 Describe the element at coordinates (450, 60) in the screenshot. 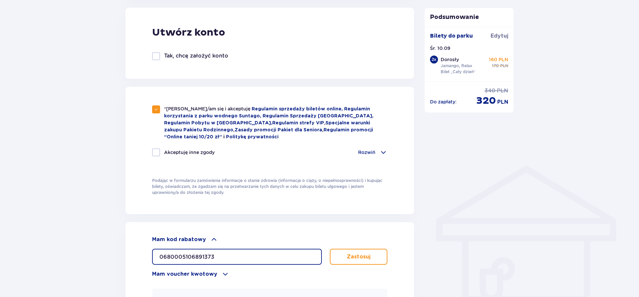

I see `p: Dorosły` at that location.